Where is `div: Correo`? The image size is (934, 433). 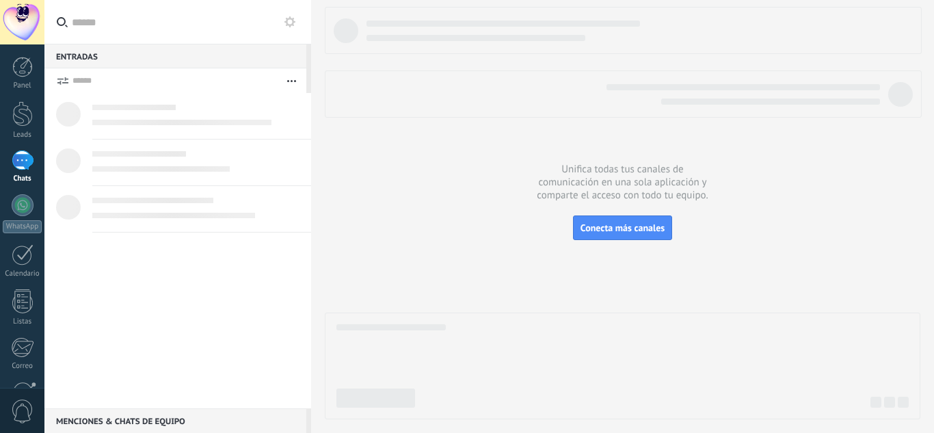
div: Correo is located at coordinates (23, 366).